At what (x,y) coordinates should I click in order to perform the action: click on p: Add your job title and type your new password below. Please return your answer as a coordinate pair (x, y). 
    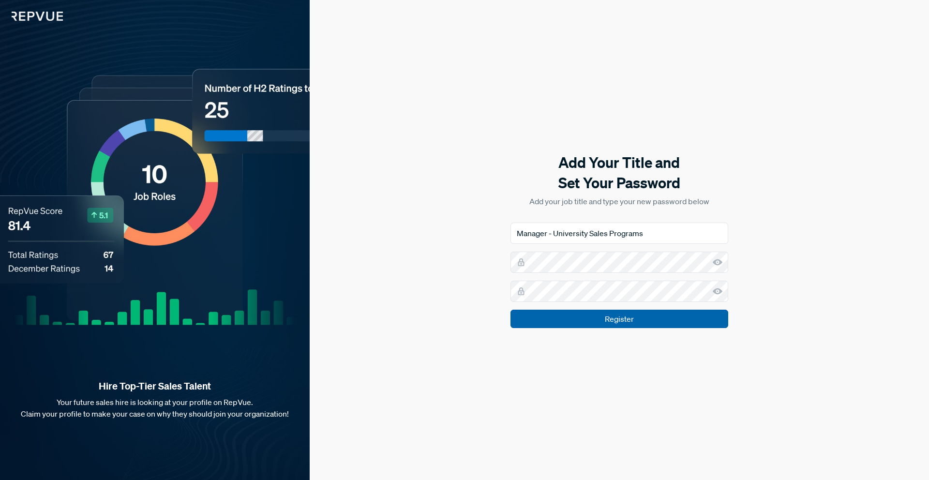
    Looking at the image, I should click on (619, 201).